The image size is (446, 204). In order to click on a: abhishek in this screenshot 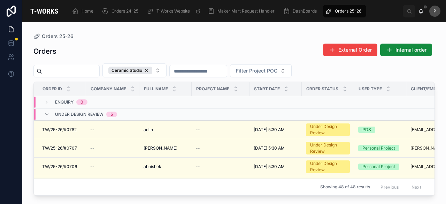, I will do `click(165, 166)`.